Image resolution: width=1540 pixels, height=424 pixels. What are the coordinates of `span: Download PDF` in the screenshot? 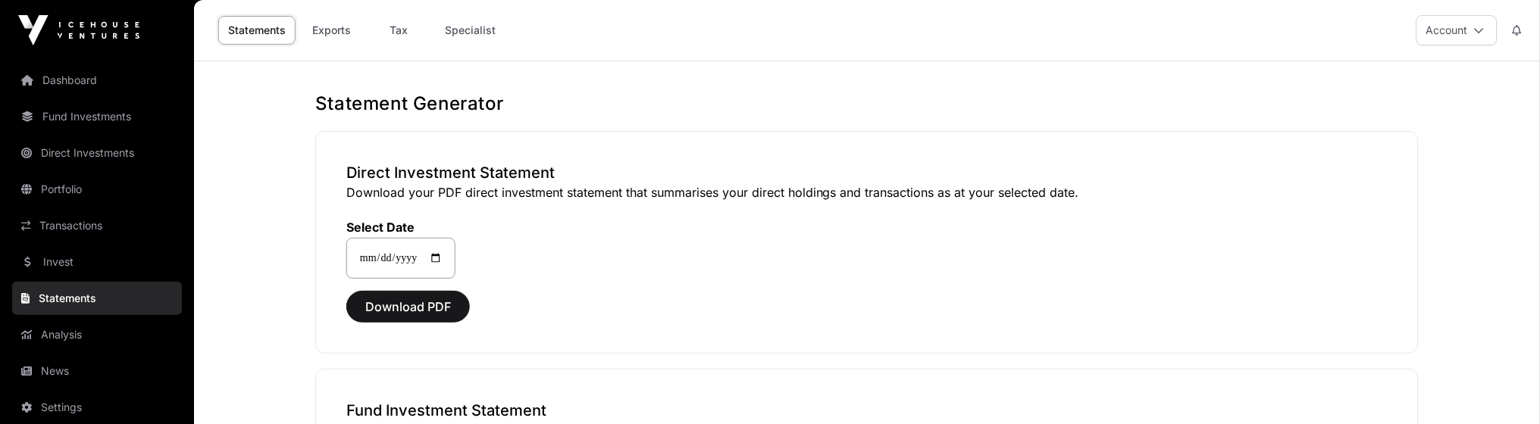 It's located at (408, 307).